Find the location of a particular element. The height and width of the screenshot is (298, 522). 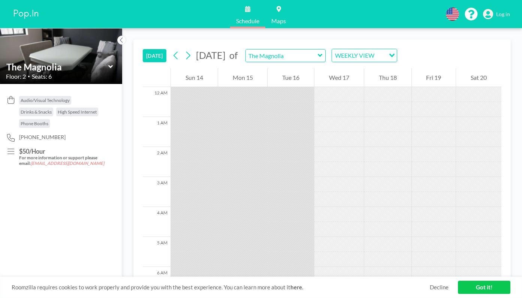

div: Sat 20 is located at coordinates (479, 78).